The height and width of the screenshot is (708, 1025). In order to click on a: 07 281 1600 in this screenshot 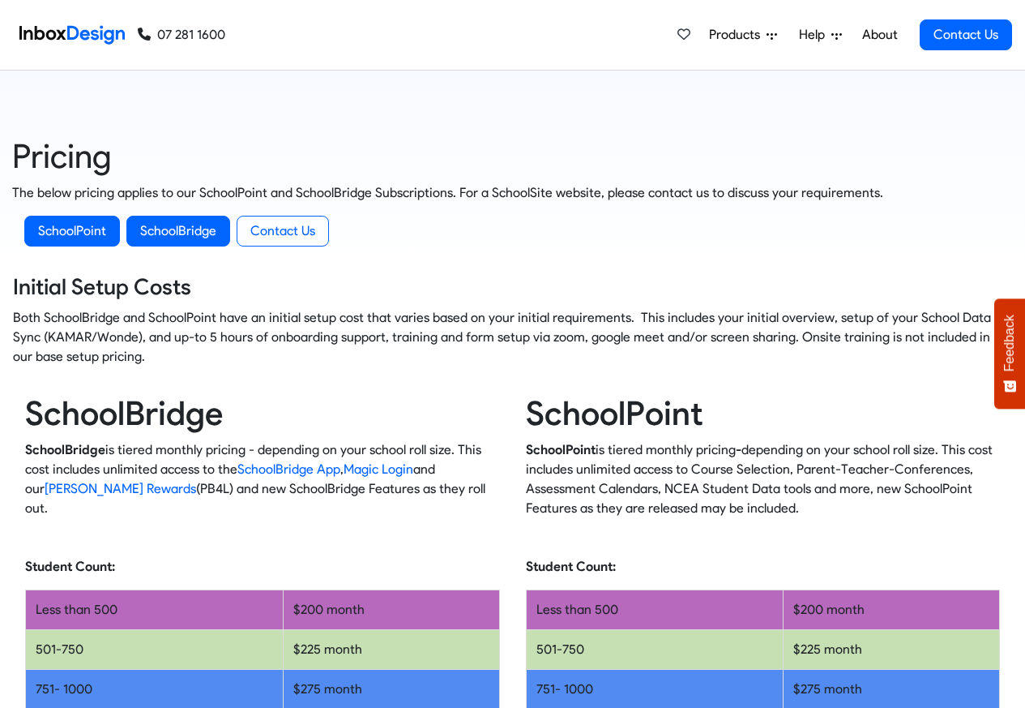, I will do `click(182, 35)`.